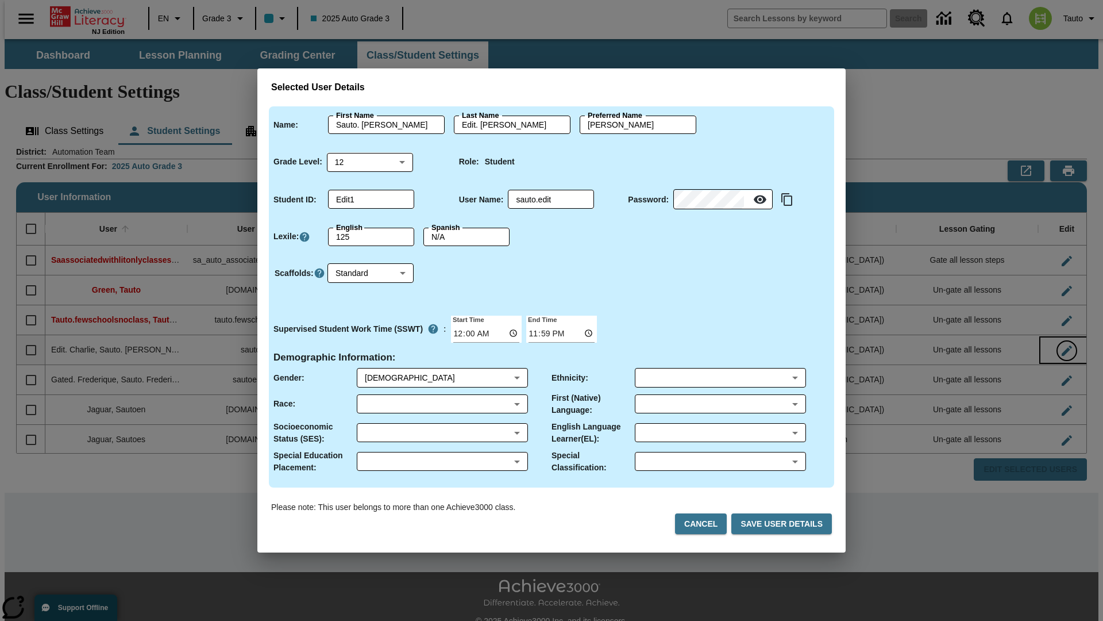 Image resolution: width=1103 pixels, height=621 pixels. What do you see at coordinates (481, 199) in the screenshot?
I see `p: User Name :` at bounding box center [481, 199].